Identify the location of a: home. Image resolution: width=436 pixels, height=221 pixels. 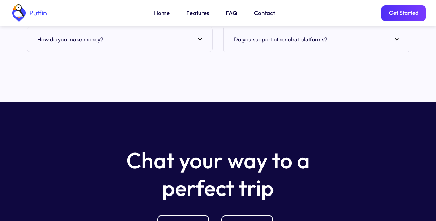
(29, 13).